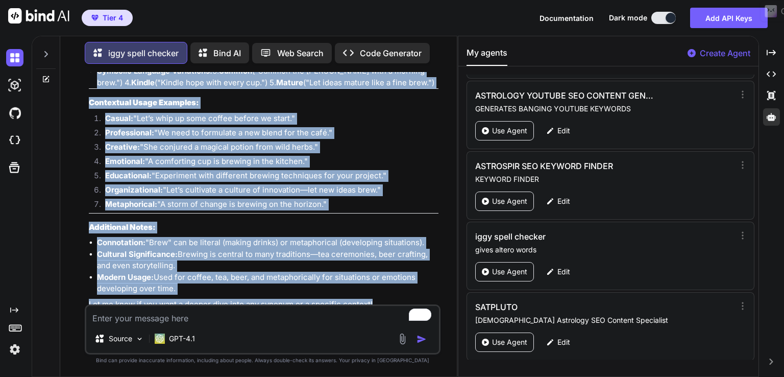  What do you see at coordinates (268, 149) in the screenshot?
I see `li: "She conjured a magical potion from wild herbs."` at bounding box center [268, 149].